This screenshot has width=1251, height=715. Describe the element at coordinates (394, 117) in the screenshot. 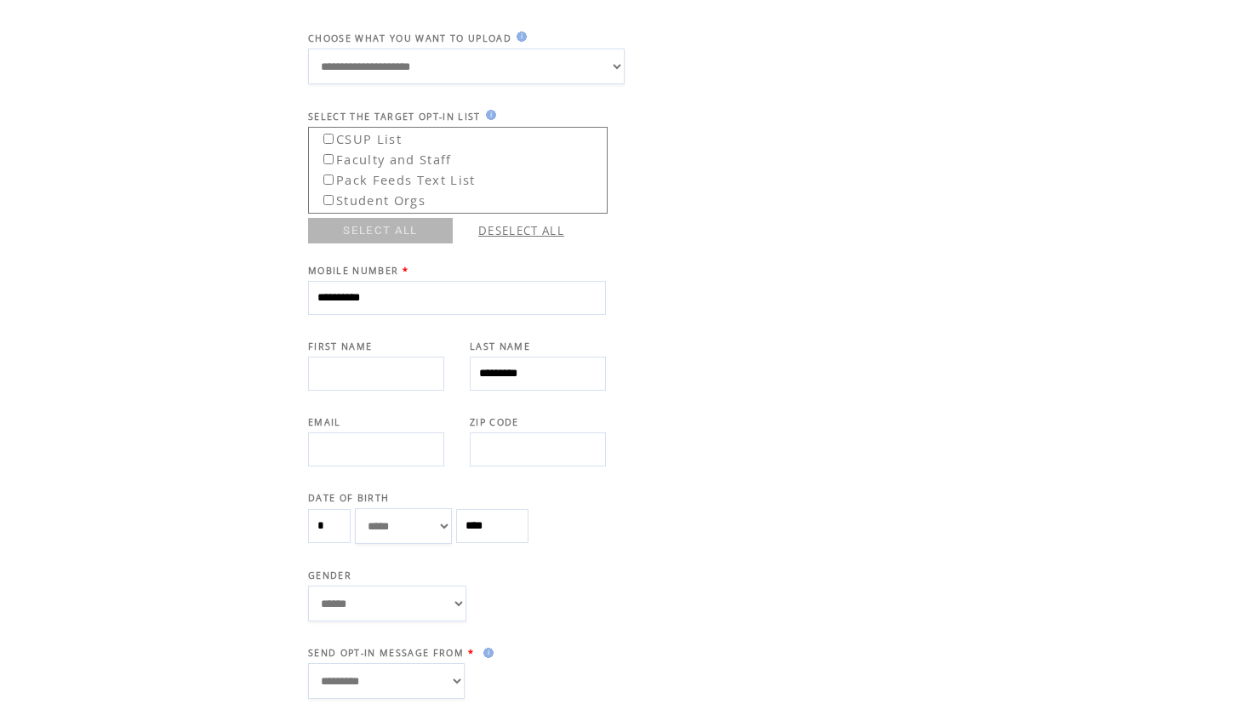

I see `span: SELECT THE TARGET OPT-IN LIST` at that location.